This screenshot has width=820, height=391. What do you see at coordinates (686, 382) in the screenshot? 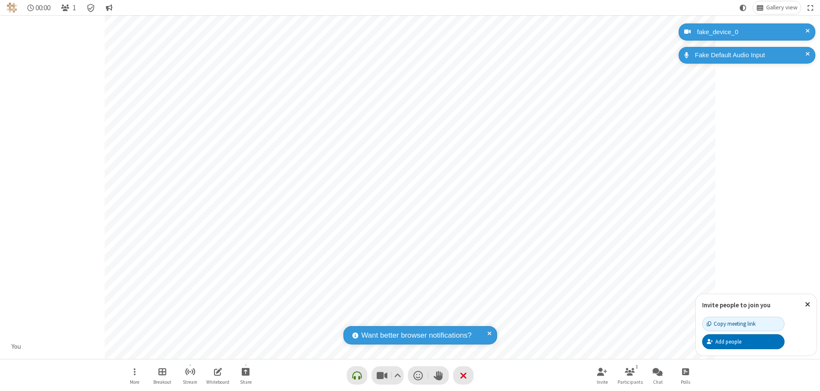
I see `span: Polls` at bounding box center [686, 382].